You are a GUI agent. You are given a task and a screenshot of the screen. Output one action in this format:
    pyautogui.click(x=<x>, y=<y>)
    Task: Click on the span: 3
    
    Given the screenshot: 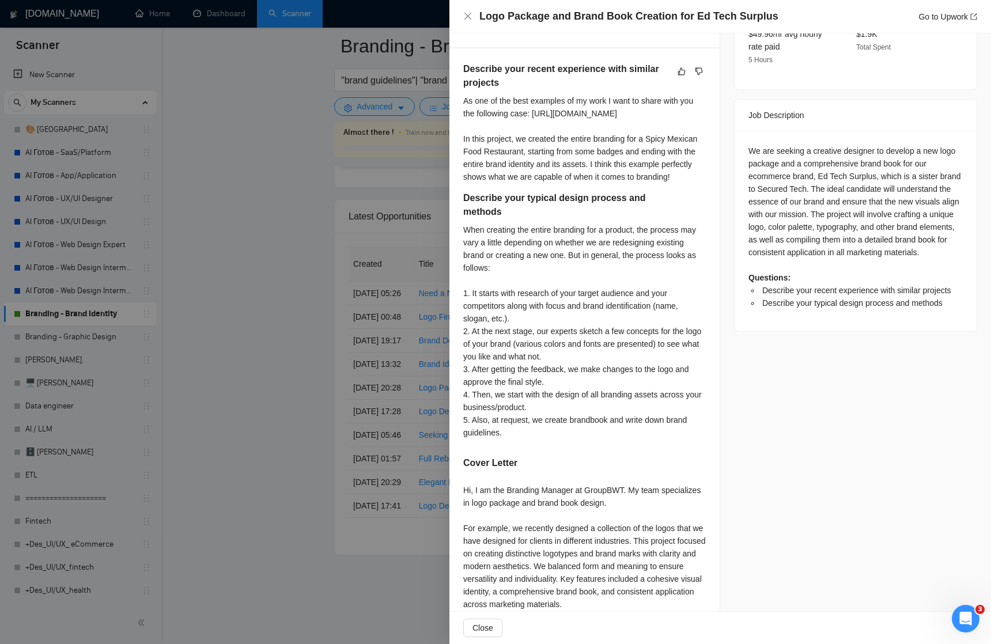 What is the action you would take?
    pyautogui.click(x=980, y=609)
    